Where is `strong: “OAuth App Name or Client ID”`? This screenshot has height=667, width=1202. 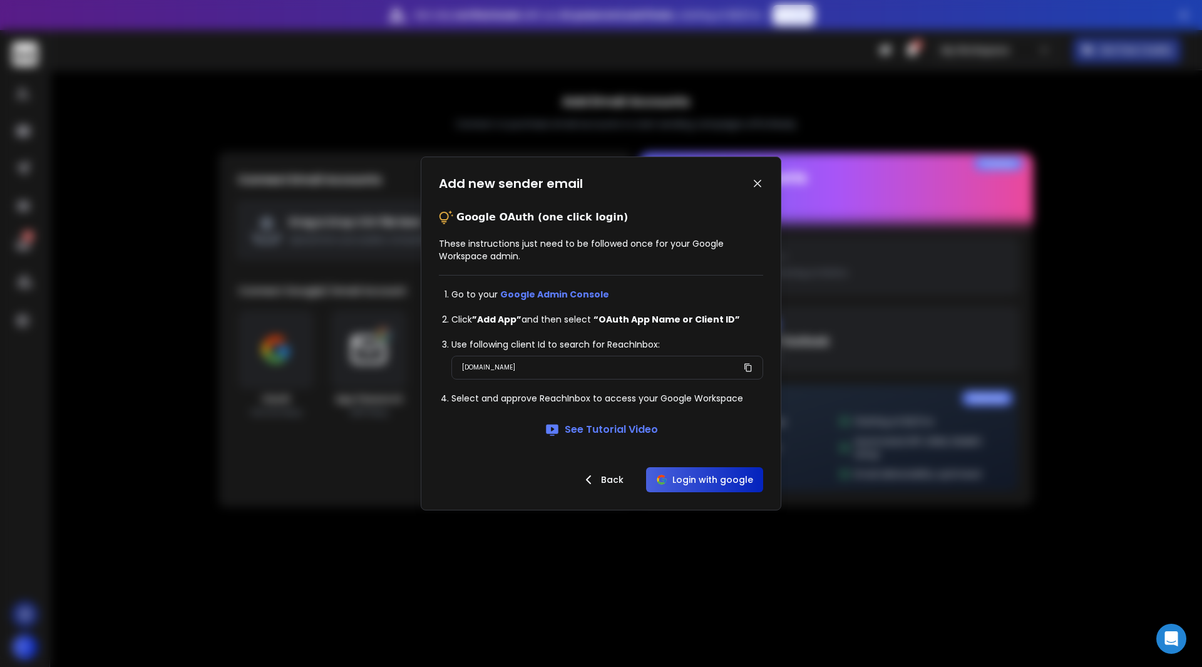
strong: “OAuth App Name or Client ID” is located at coordinates (667, 319).